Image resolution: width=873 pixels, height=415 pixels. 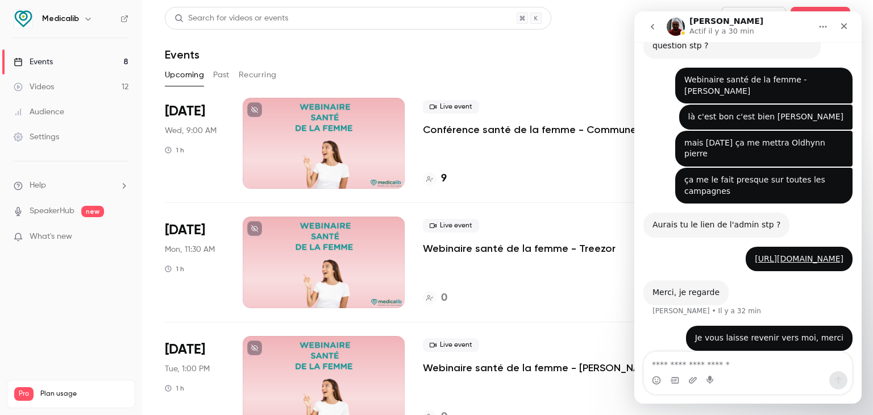 I want to click on h4: 9, so click(x=444, y=179).